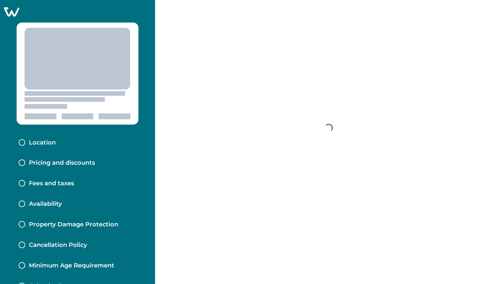 This screenshot has height=284, width=502. I want to click on p: Location, so click(42, 143).